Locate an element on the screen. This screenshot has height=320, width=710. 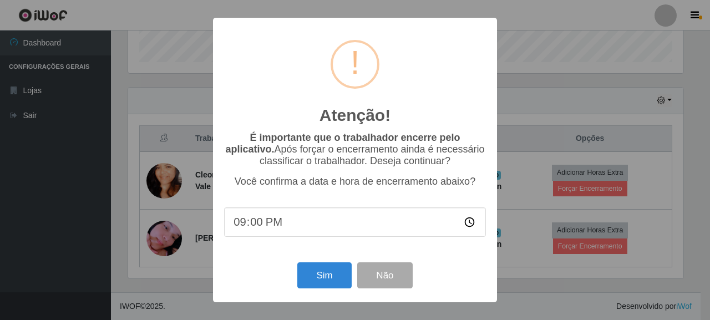
h2: Atenção! is located at coordinates (355, 115).